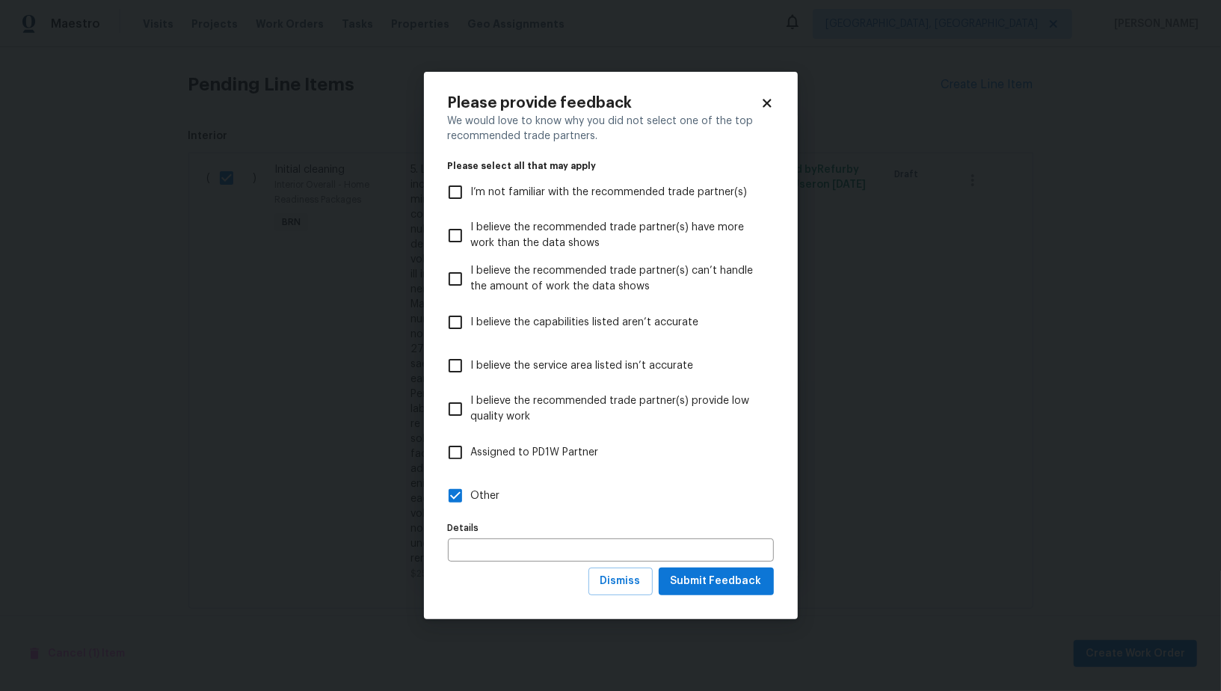  I want to click on label: Details, so click(611, 528).